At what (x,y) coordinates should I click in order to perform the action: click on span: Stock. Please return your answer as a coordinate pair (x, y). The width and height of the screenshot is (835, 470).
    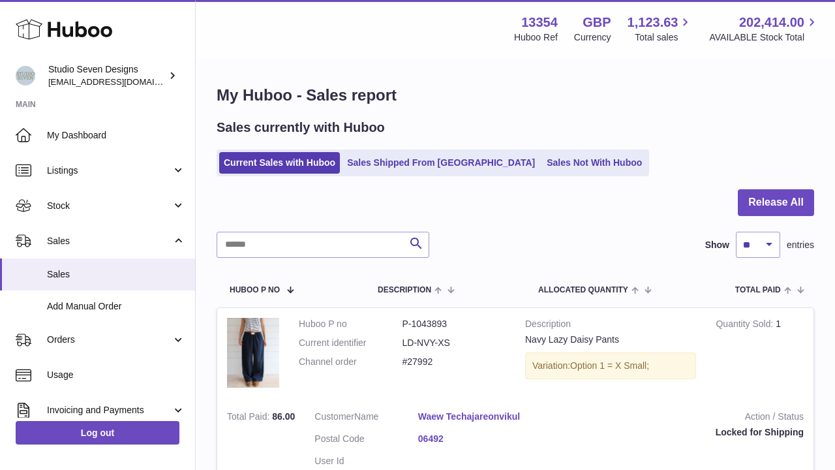
    Looking at the image, I should click on (109, 206).